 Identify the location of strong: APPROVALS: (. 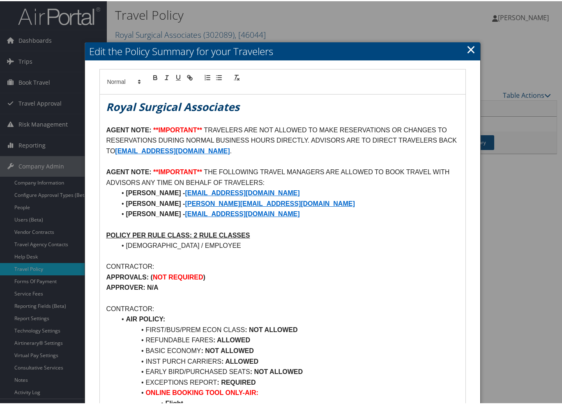
(129, 276).